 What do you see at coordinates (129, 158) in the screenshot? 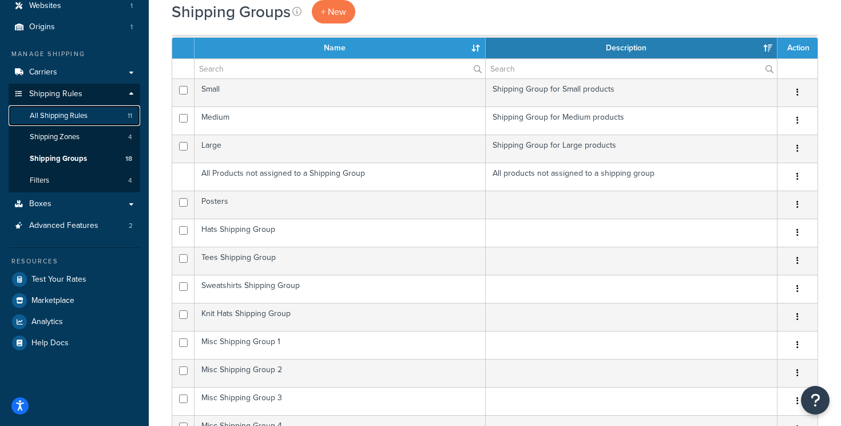
I see `span: 18` at bounding box center [129, 158].